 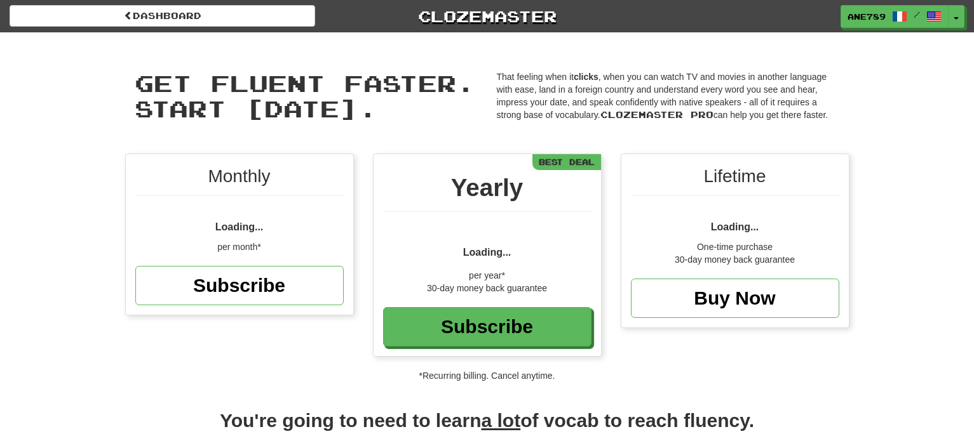 I want to click on div: Best Deal, so click(x=566, y=162).